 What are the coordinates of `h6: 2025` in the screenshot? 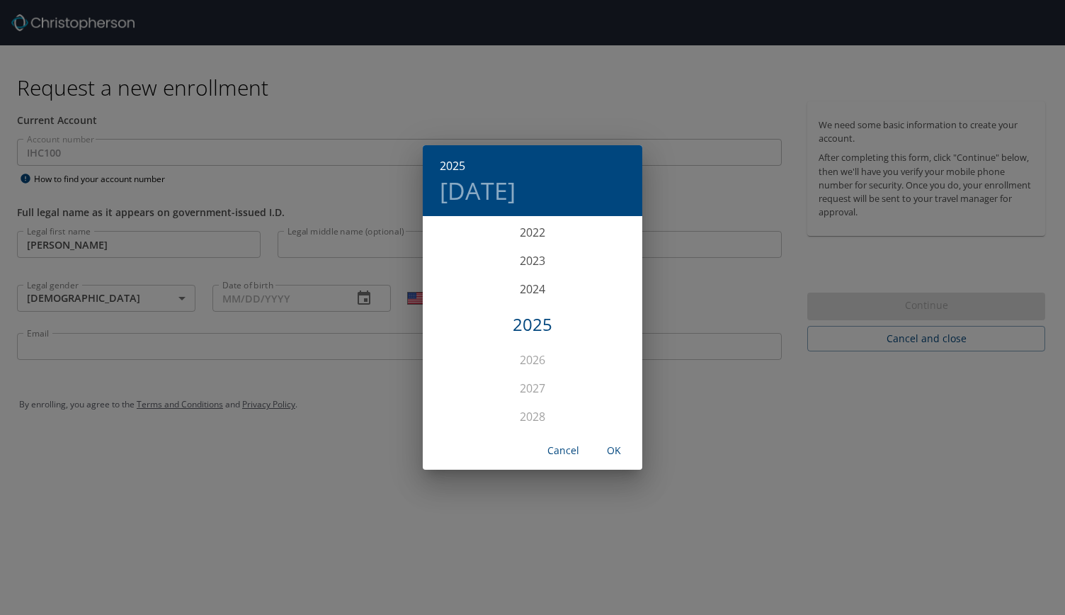 It's located at (453, 166).